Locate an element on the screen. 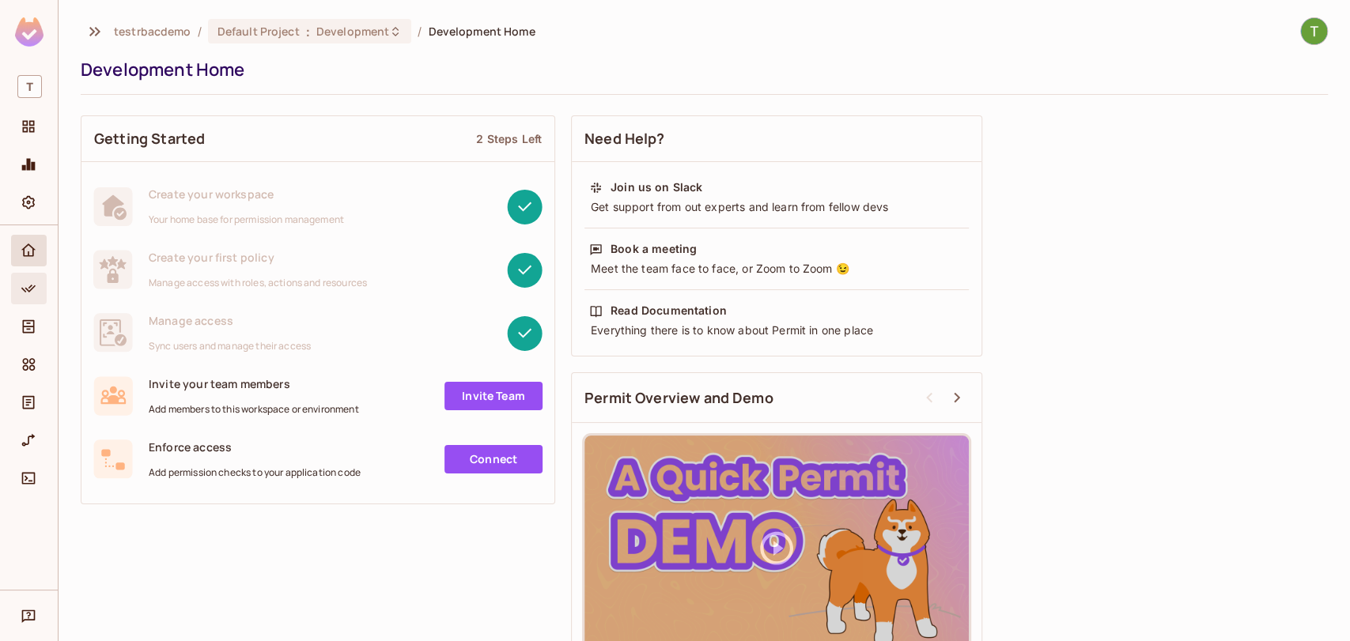  span: Sync users and manage their access is located at coordinates (229, 346).